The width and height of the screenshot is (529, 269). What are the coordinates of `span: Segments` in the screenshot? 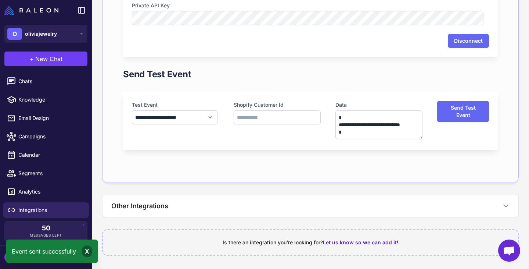 It's located at (51, 173).